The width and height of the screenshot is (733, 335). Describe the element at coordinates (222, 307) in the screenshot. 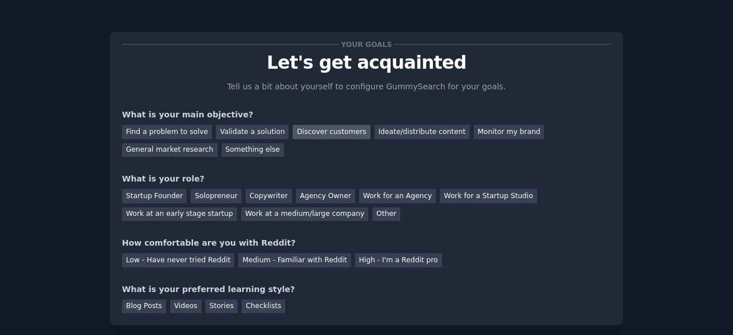

I see `div: Stories` at that location.